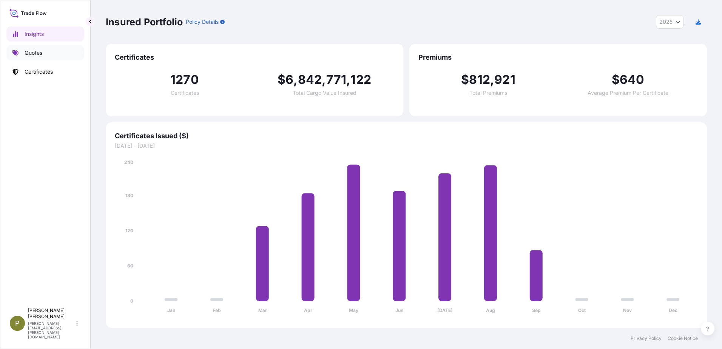 This screenshot has width=722, height=349. I want to click on a: Privacy Policy, so click(646, 338).